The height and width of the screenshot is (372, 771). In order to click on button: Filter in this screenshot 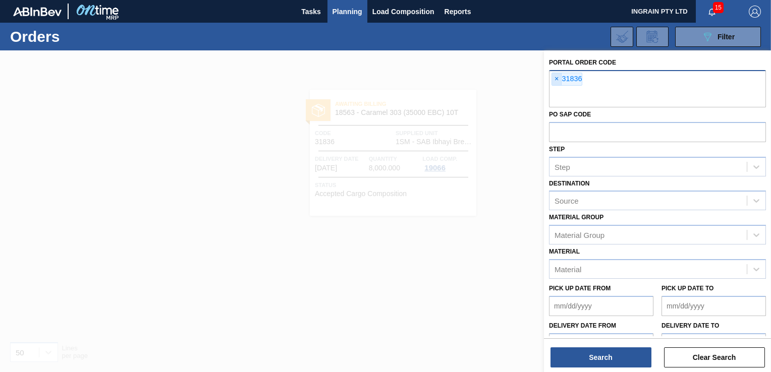, I will do `click(718, 37)`.